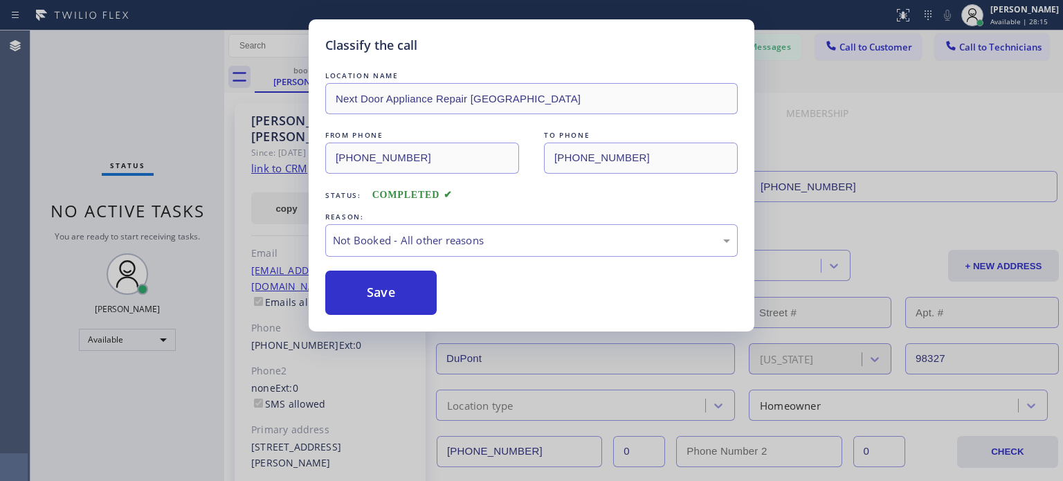 Image resolution: width=1063 pixels, height=481 pixels. I want to click on h5: Classify the call, so click(371, 45).